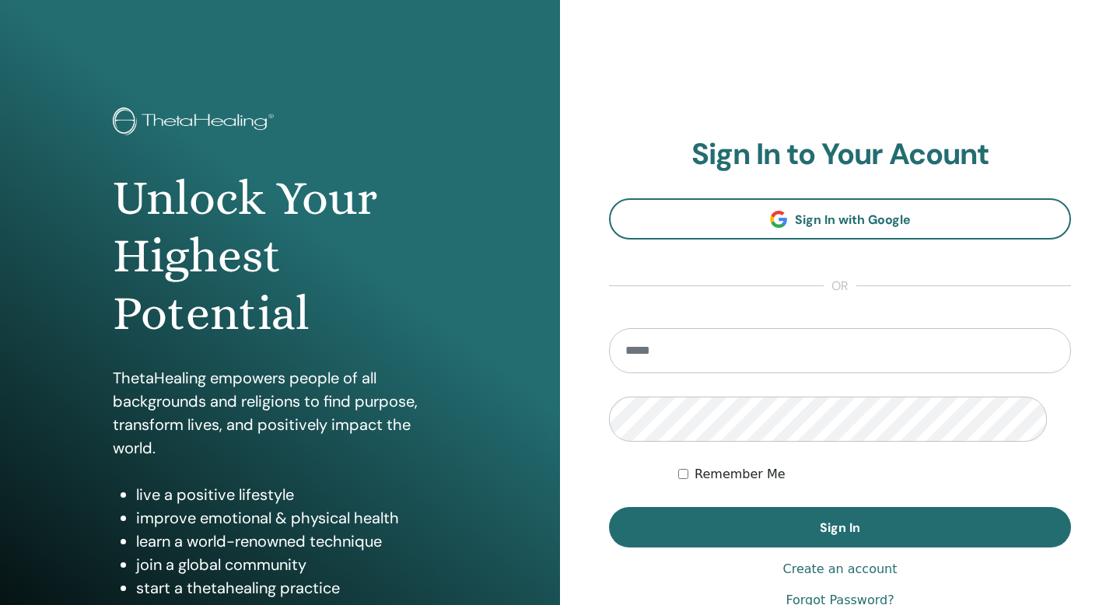  What do you see at coordinates (280, 256) in the screenshot?
I see `h1: Unlock Your Highest Potential` at bounding box center [280, 256].